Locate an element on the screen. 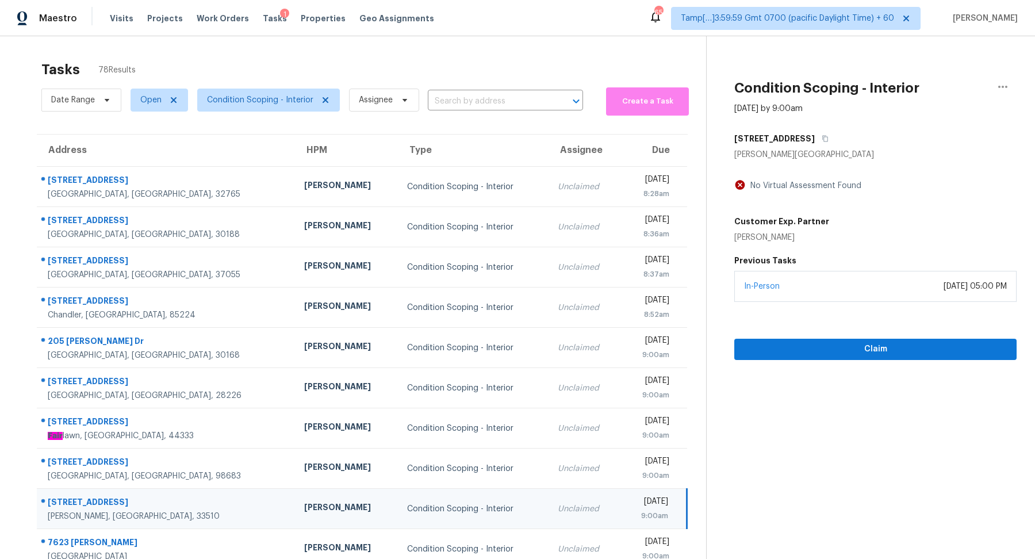 This screenshot has width=1035, height=559. button: Open is located at coordinates (576, 101).